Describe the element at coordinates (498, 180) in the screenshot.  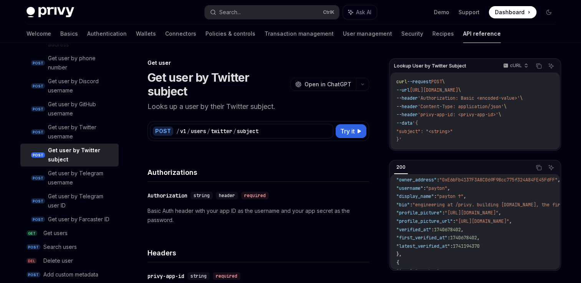
I see `span: "0xE6bFb4137F3A8C069F98cc775f324A84FE45FdFF"` at that location.